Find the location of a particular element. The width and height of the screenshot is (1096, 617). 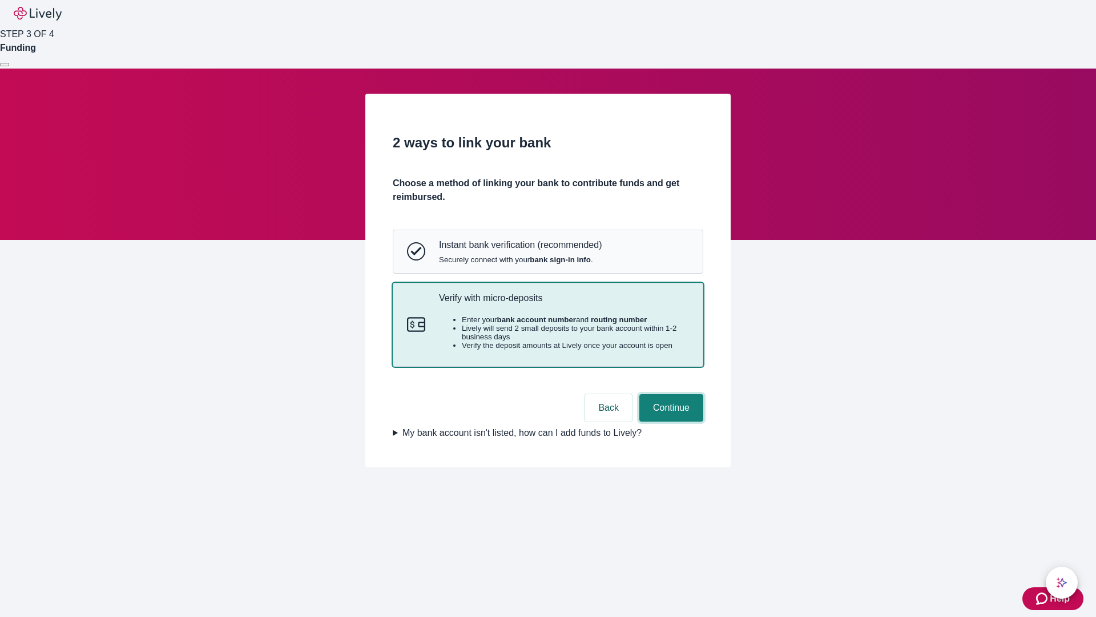

svg: Micro-deposits is located at coordinates (416, 324).